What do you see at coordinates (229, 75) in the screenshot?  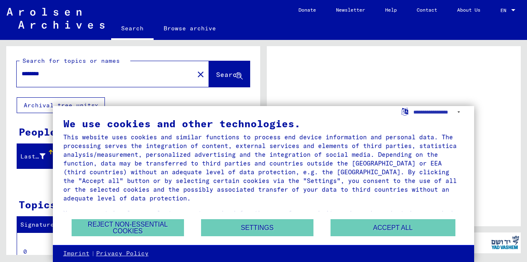 I see `span: Search` at bounding box center [229, 75].